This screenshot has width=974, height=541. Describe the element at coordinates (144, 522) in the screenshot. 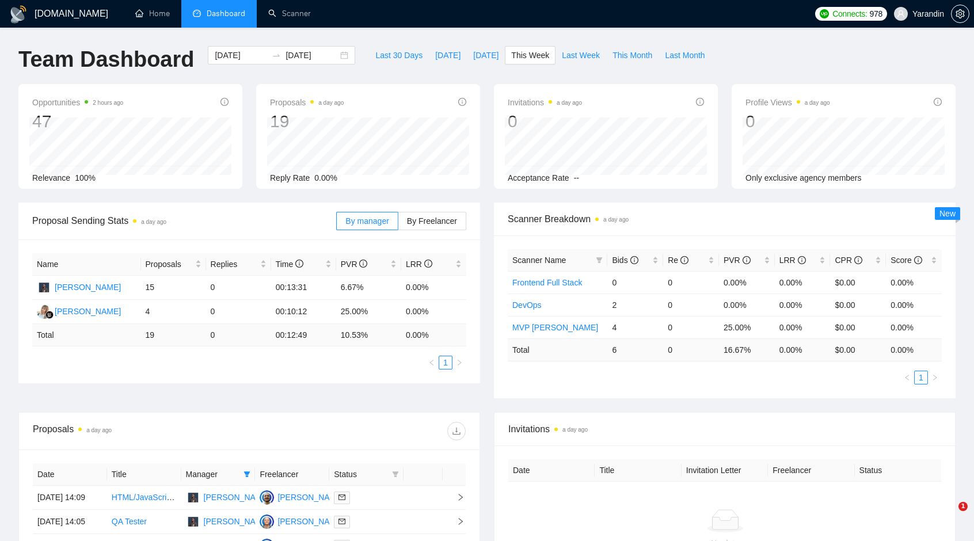

I see `td: QA Tester` at that location.